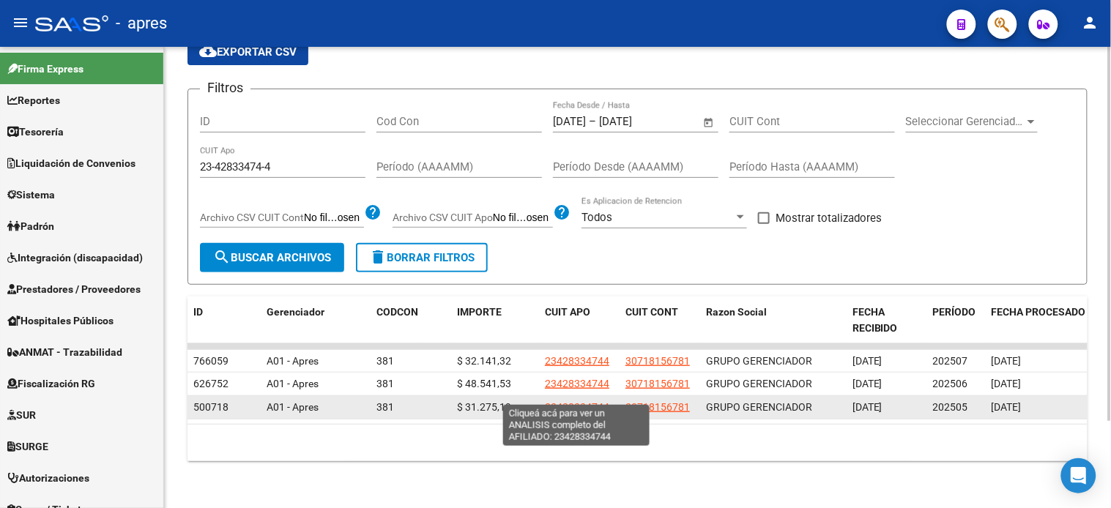  I want to click on span: - apres, so click(141, 23).